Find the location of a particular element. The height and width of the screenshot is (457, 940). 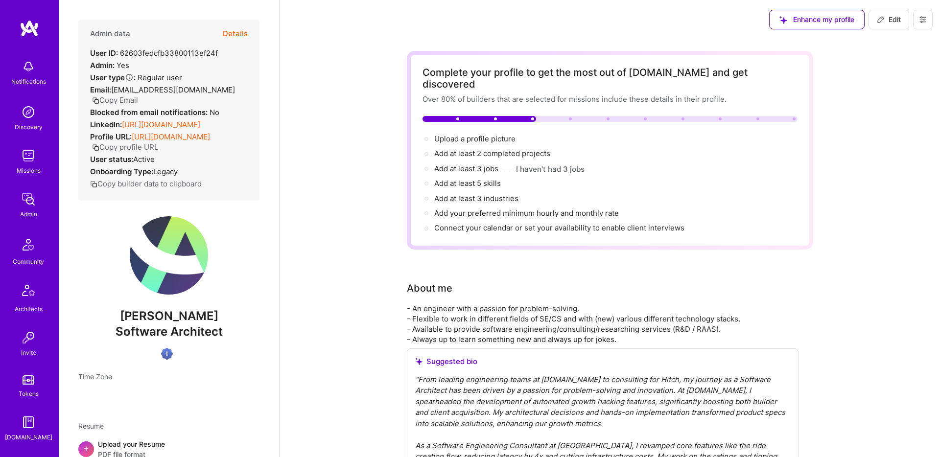

strong: Profile URL: is located at coordinates (111, 137).